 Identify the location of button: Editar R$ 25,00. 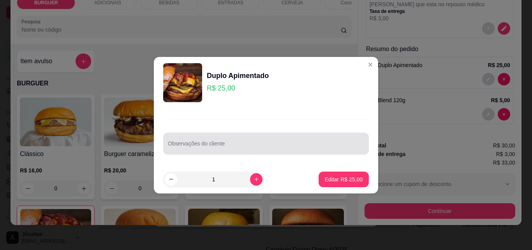
(344, 179).